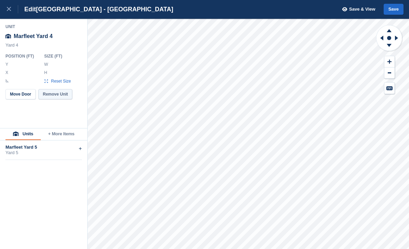  What do you see at coordinates (44, 153) in the screenshot?
I see `div: Yard 5` at bounding box center [44, 153].